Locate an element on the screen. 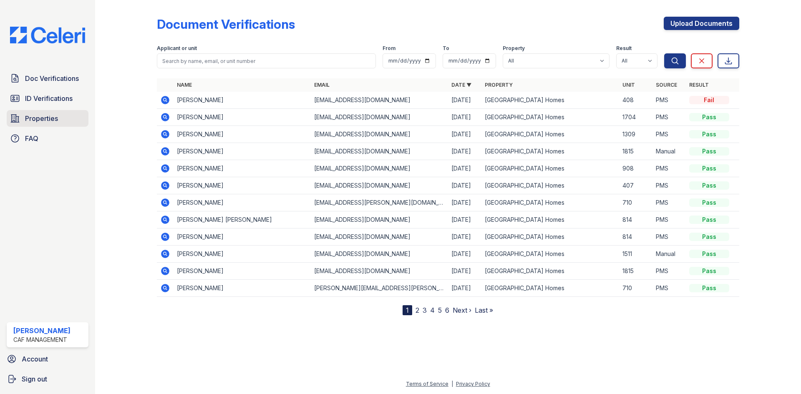 This screenshot has width=801, height=394. span: Doc Verifications is located at coordinates (52, 78).